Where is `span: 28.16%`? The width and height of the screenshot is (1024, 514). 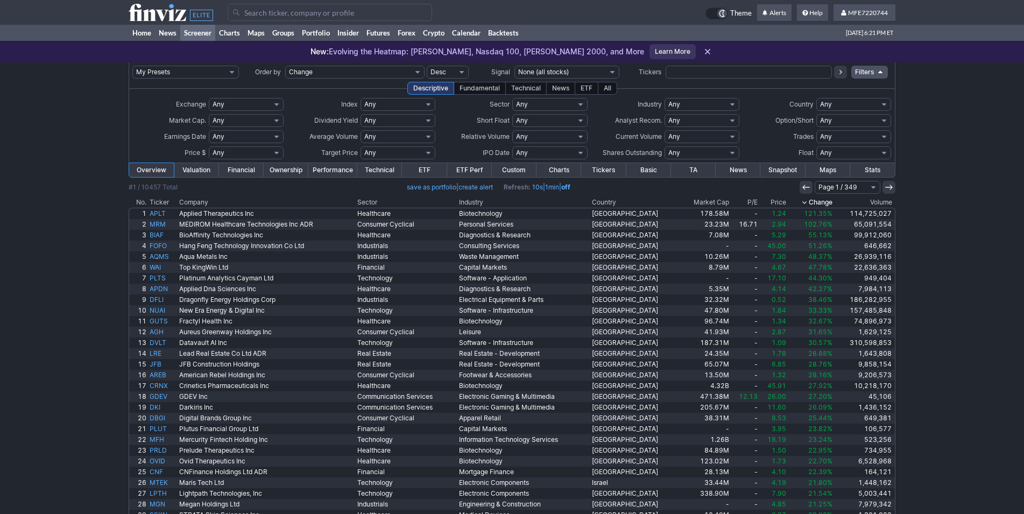 span: 28.16% is located at coordinates (820, 375).